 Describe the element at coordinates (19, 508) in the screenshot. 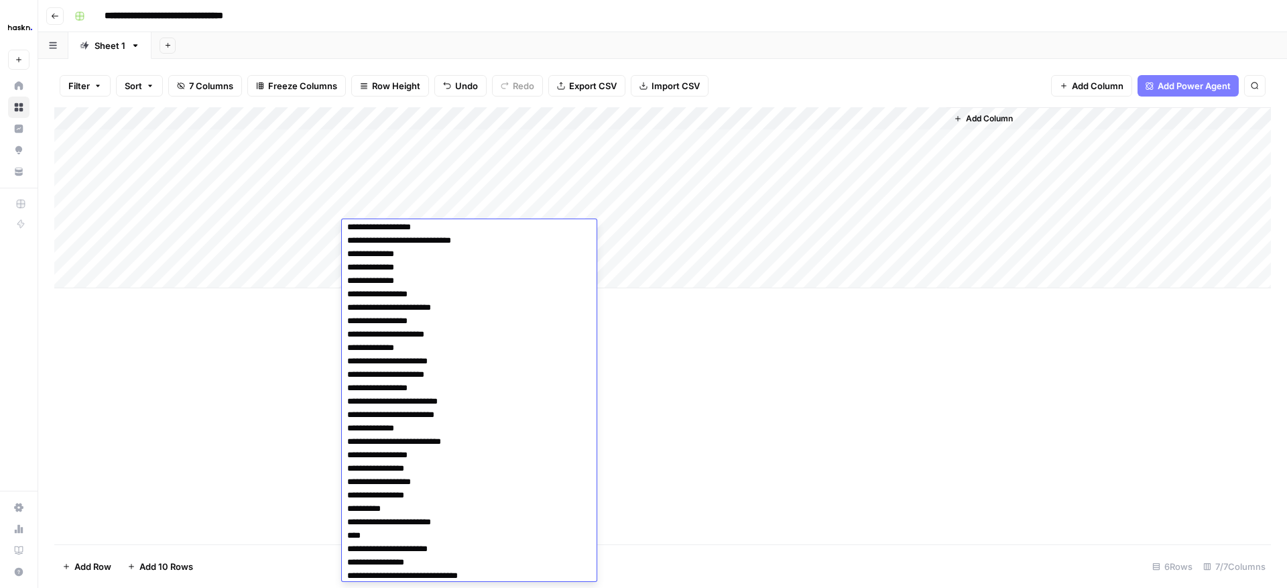

I see `a: Settings` at that location.